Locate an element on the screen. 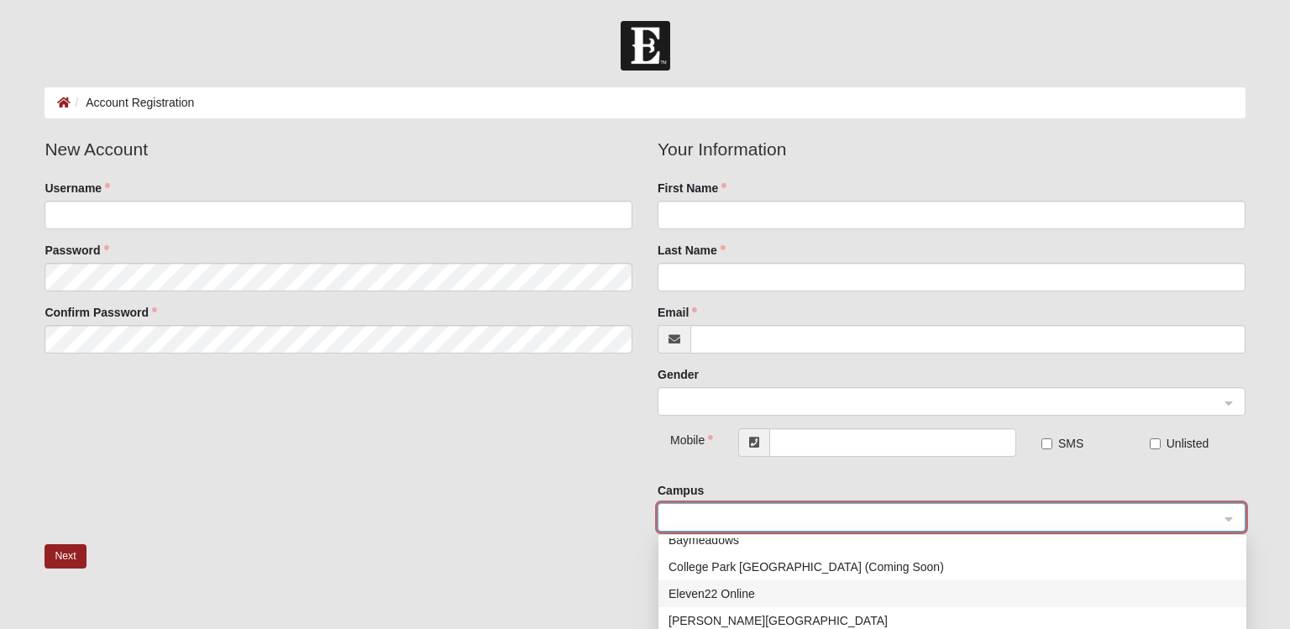 The height and width of the screenshot is (629, 1290). img: Church of Eleven22 Logo is located at coordinates (645, 45).